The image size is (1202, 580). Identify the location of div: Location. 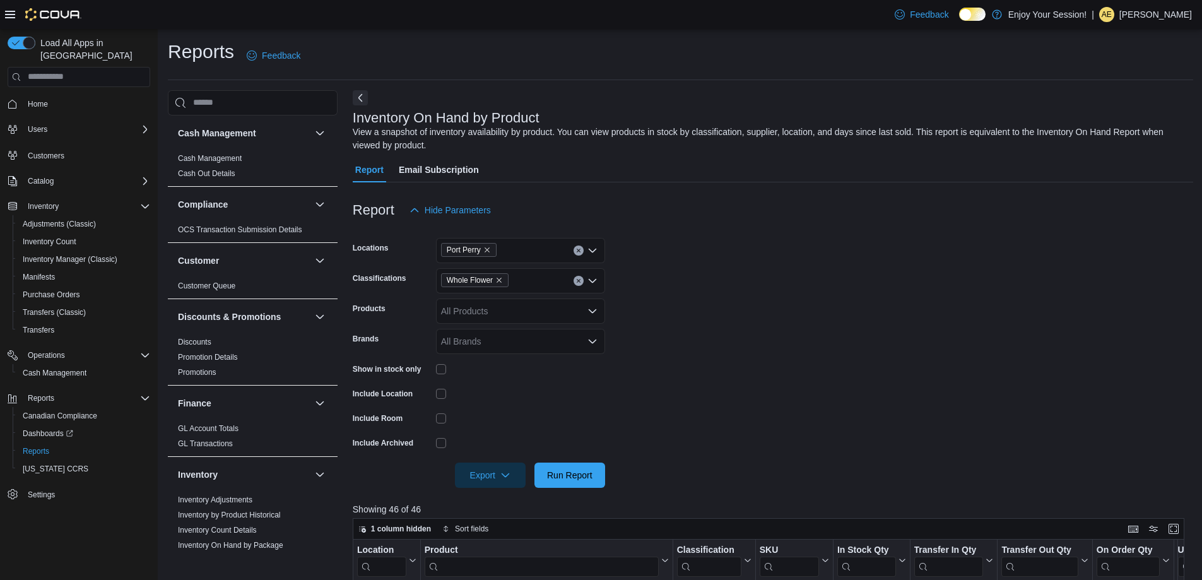
(382, 561).